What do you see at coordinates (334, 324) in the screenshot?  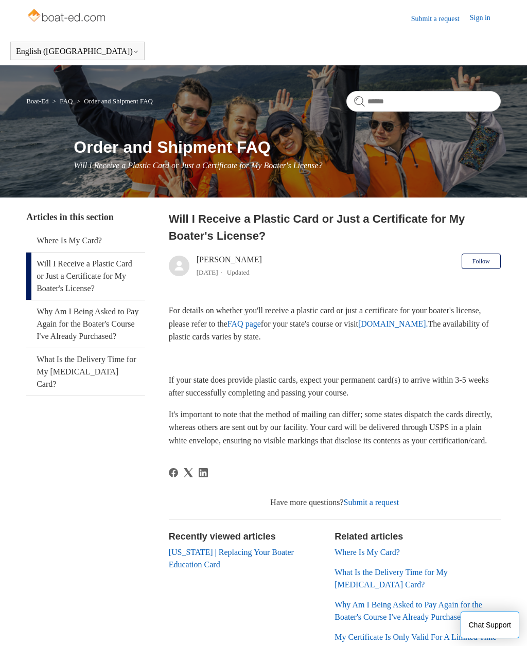 I see `p: For details on whether you'll receive a plastic card or just a certificate for your boater's lice...` at bounding box center [334, 324].